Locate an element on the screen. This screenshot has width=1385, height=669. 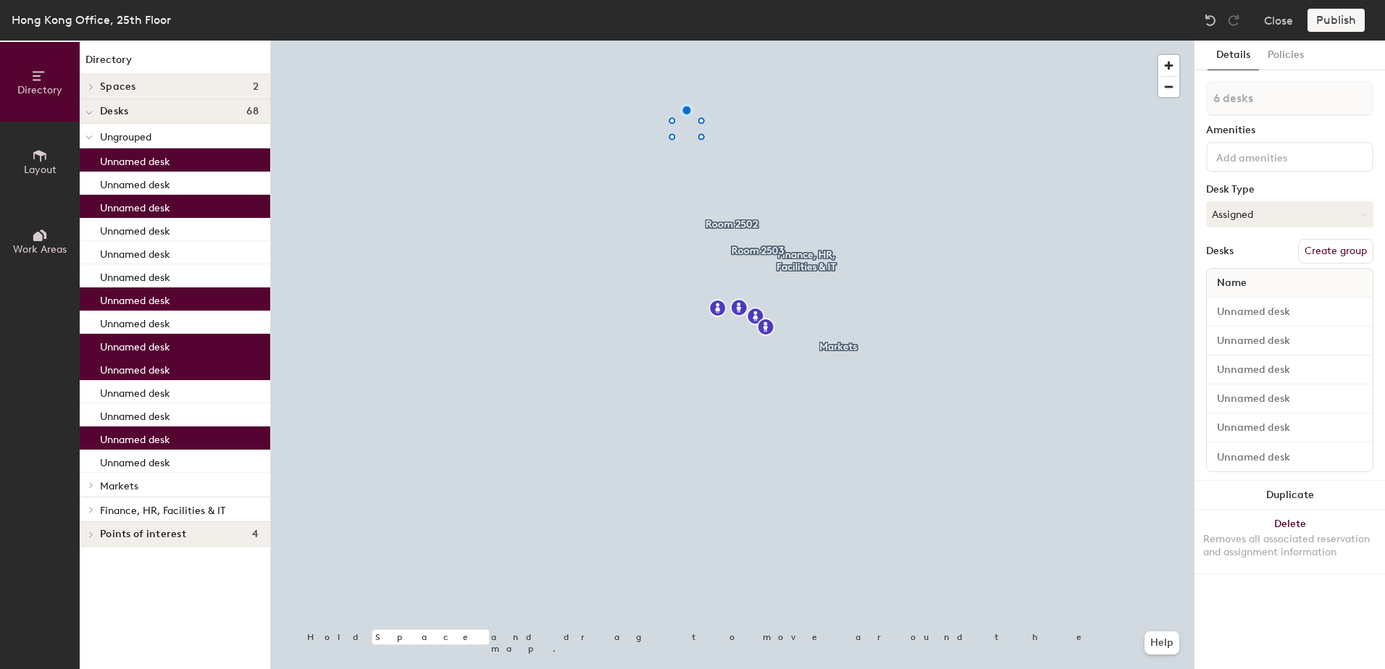
span: Name is located at coordinates (1231, 283).